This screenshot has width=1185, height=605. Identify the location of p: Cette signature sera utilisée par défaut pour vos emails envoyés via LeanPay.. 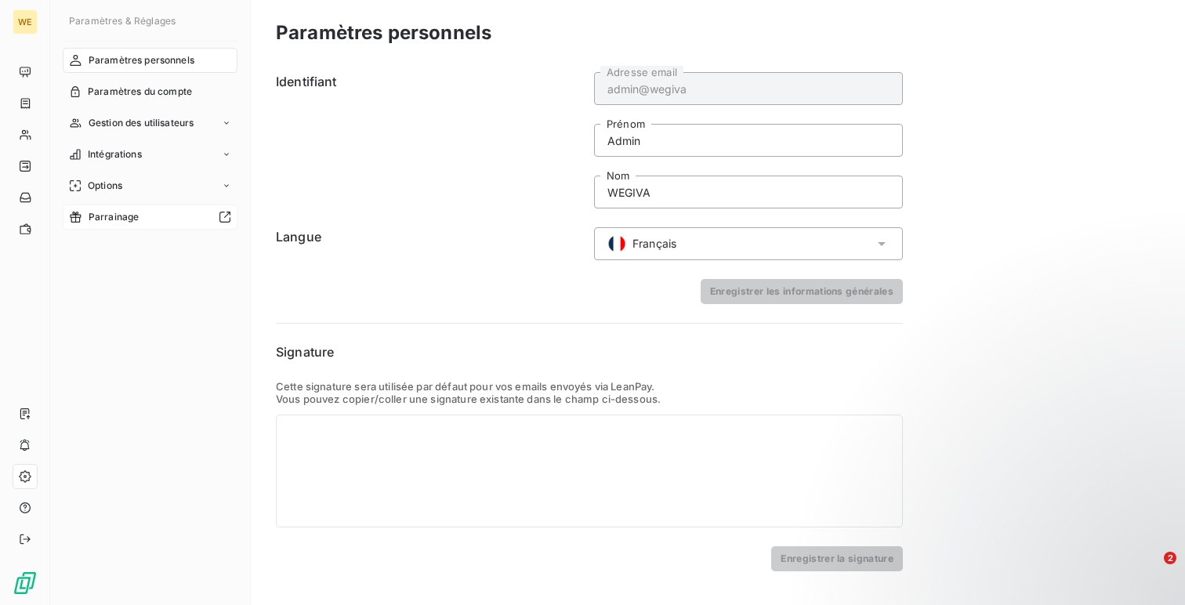
(589, 386).